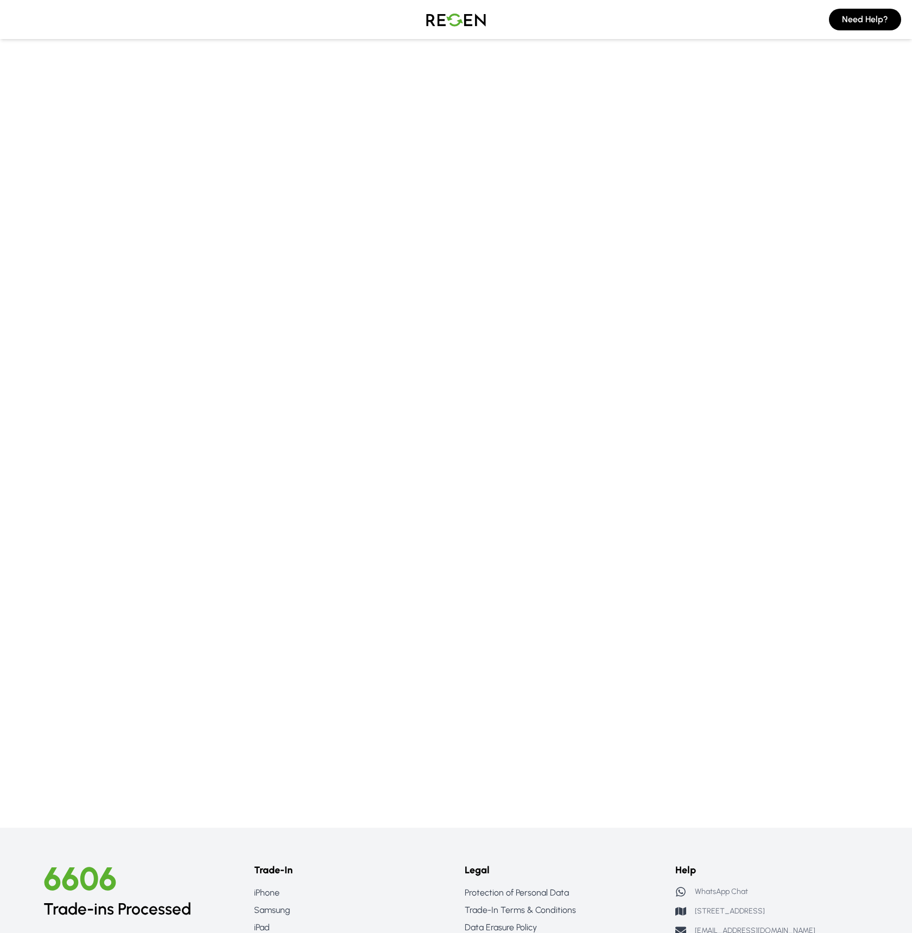  Describe the element at coordinates (80, 879) in the screenshot. I see `span: 6606` at that location.